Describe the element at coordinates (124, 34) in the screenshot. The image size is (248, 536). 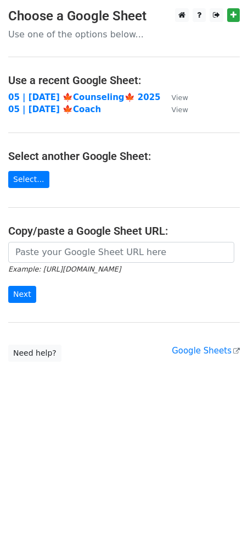
I see `p: Use one of the options below...` at that location.